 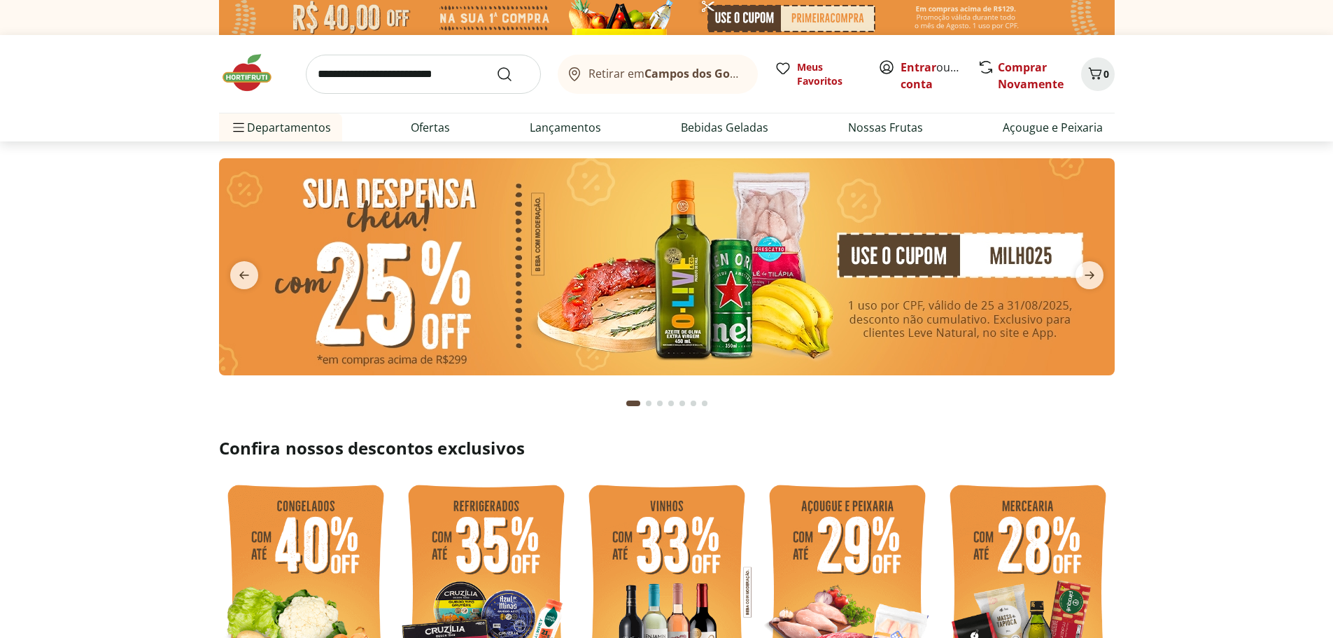 I want to click on button: Go to page 7 from fs-carousel, so click(x=705, y=403).